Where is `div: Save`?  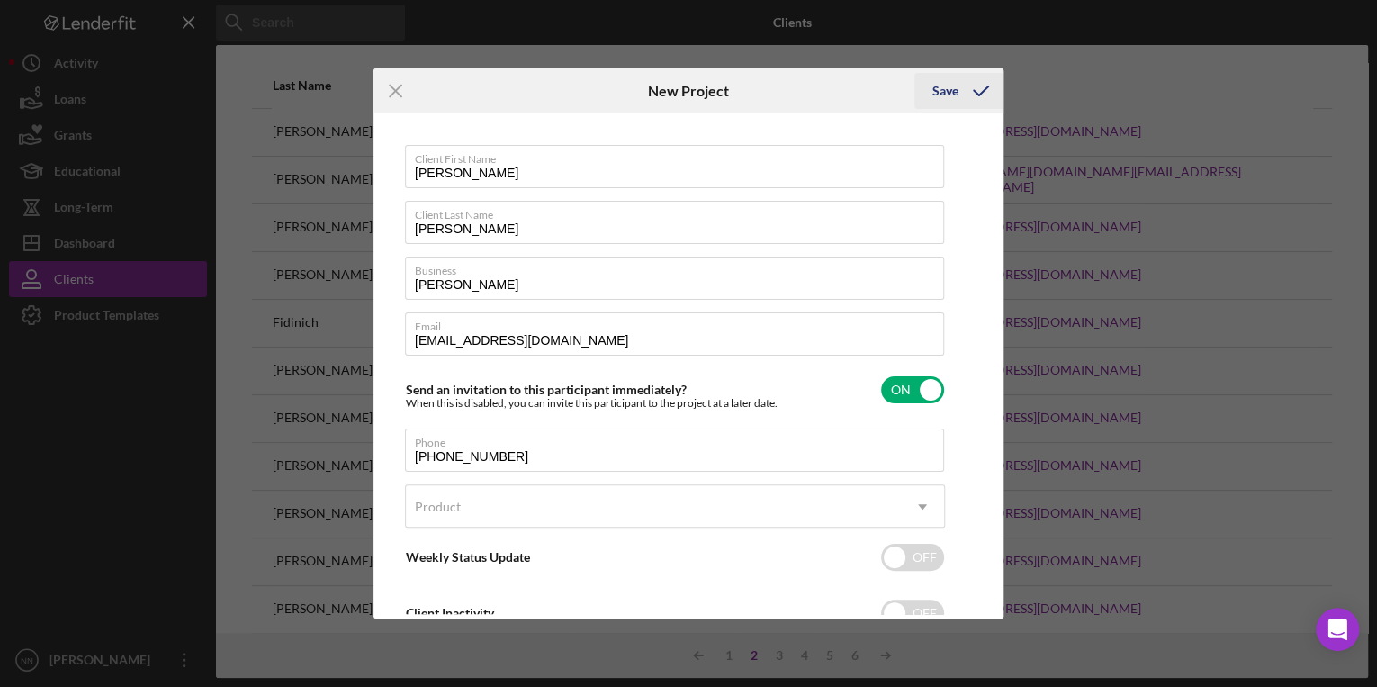
div: Save is located at coordinates (945, 91).